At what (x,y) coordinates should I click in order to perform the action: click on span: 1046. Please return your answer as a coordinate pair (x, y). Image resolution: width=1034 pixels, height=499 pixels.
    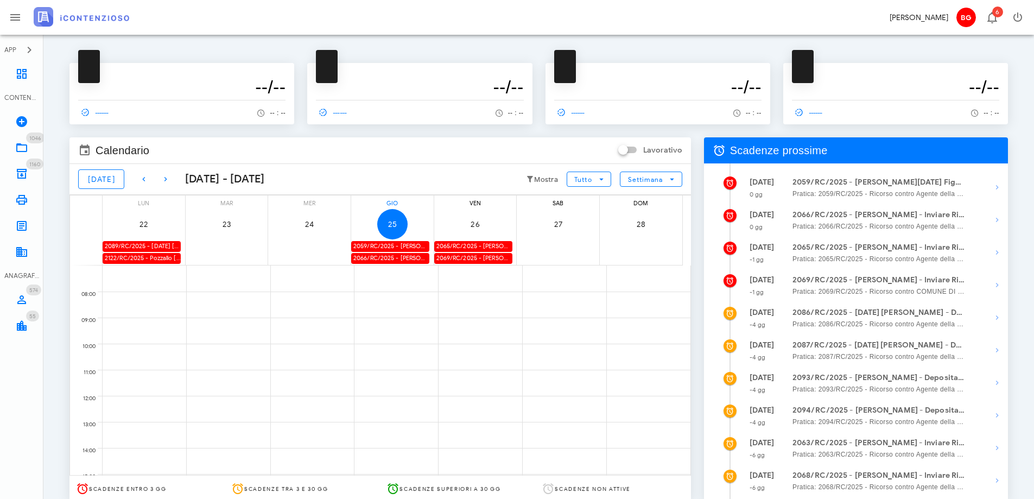
    Looking at the image, I should click on (35, 138).